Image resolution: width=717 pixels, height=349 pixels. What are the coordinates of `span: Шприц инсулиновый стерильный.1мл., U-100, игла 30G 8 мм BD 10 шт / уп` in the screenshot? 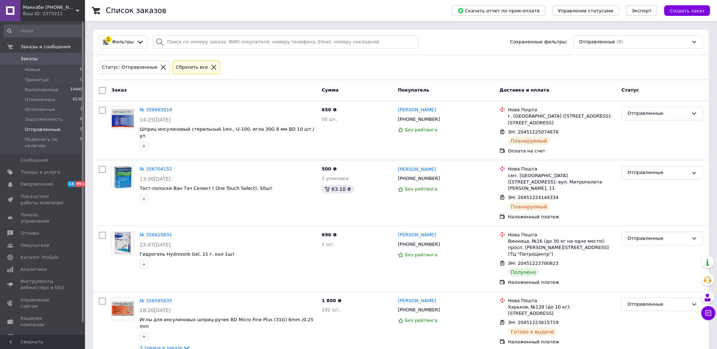 It's located at (227, 133).